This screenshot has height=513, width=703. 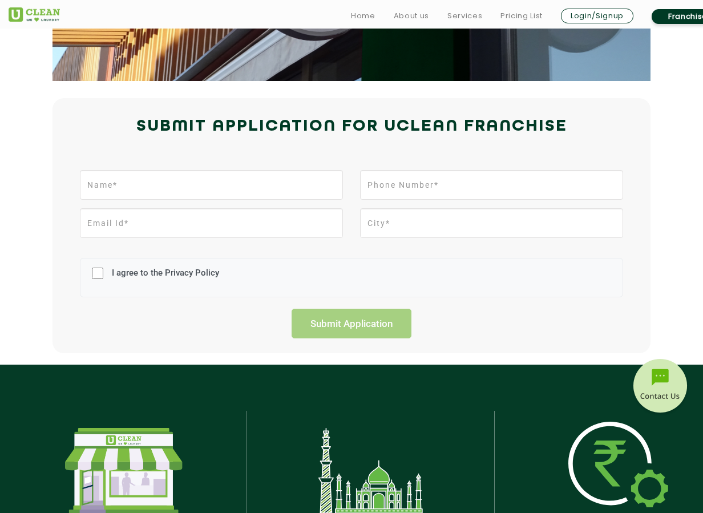 I want to click on a: About us, so click(x=412, y=16).